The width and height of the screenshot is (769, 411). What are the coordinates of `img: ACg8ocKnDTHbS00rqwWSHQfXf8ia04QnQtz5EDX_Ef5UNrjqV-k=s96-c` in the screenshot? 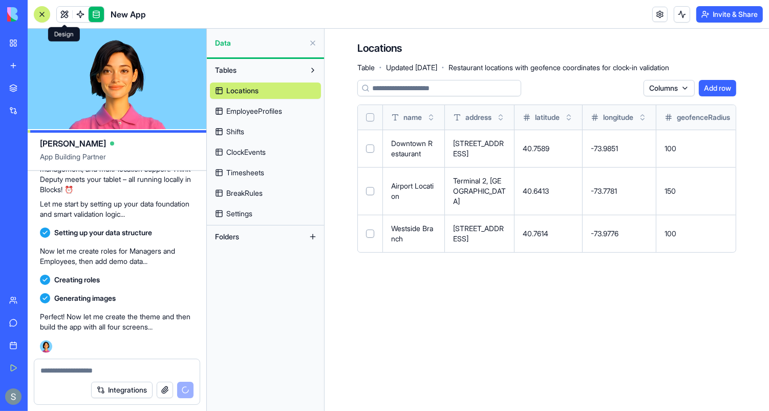 It's located at (13, 396).